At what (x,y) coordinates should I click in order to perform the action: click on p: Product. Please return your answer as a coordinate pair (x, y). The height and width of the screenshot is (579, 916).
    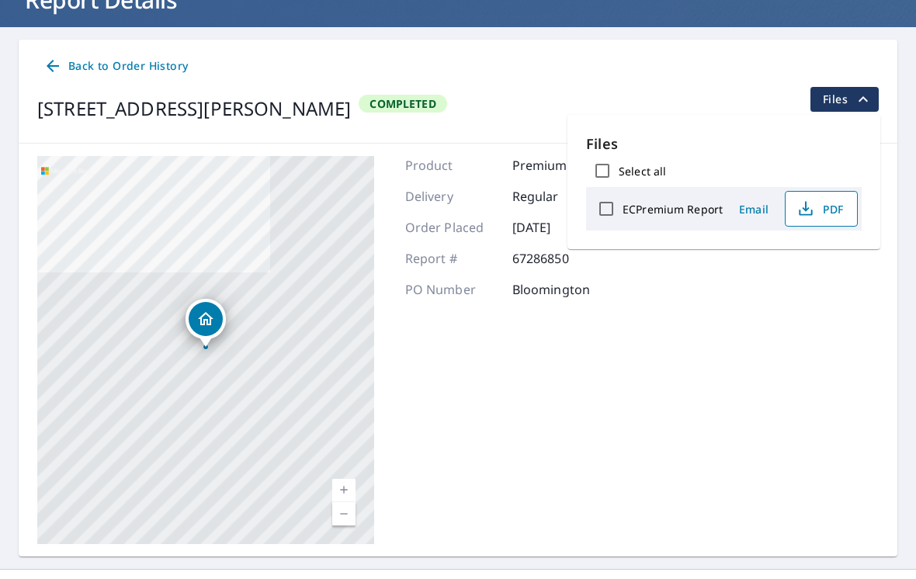
    Looking at the image, I should click on (452, 165).